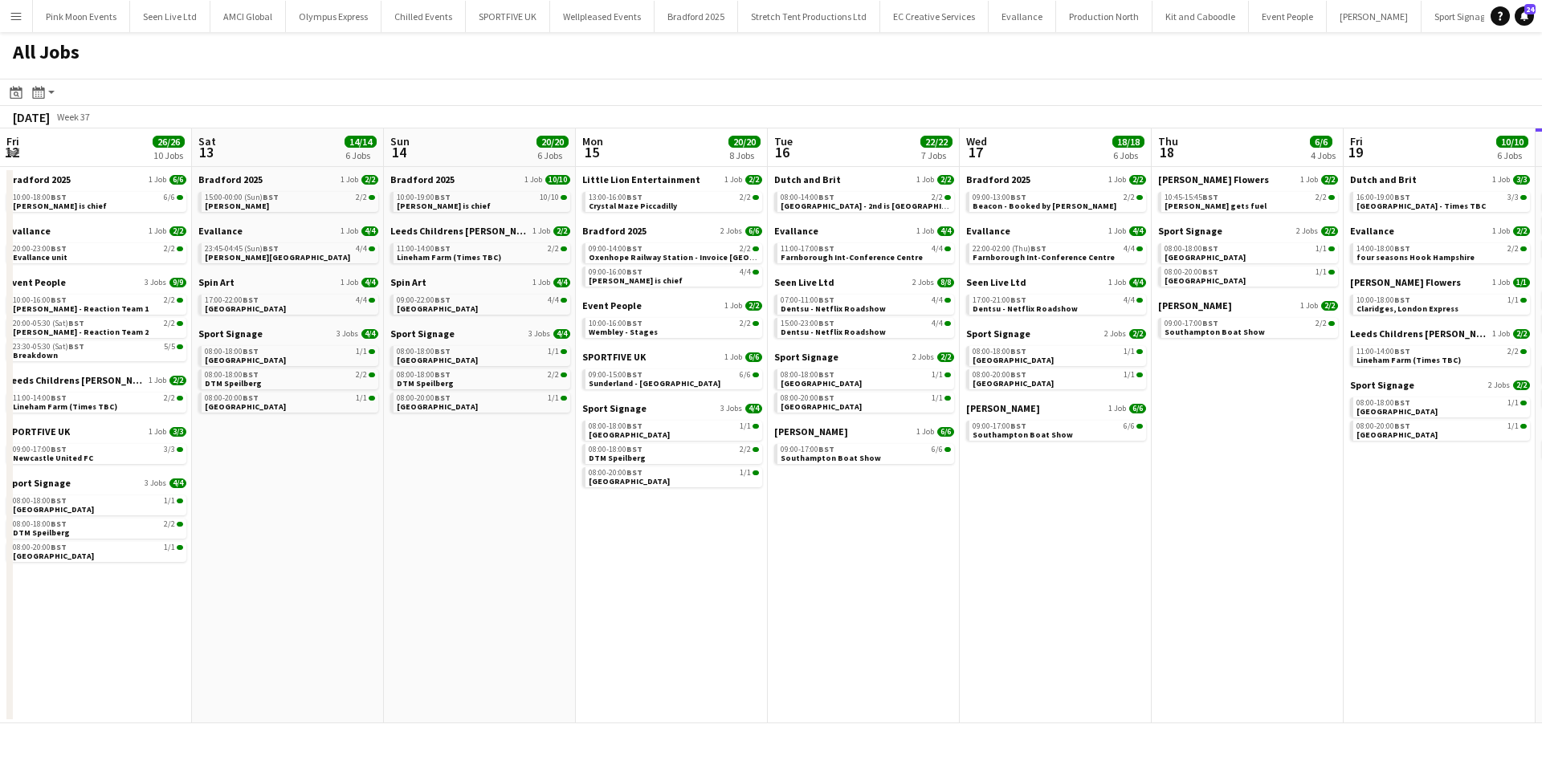 The width and height of the screenshot is (1542, 765). Describe the element at coordinates (633, 206) in the screenshot. I see `span: Crystal Maze Piccadilly` at that location.